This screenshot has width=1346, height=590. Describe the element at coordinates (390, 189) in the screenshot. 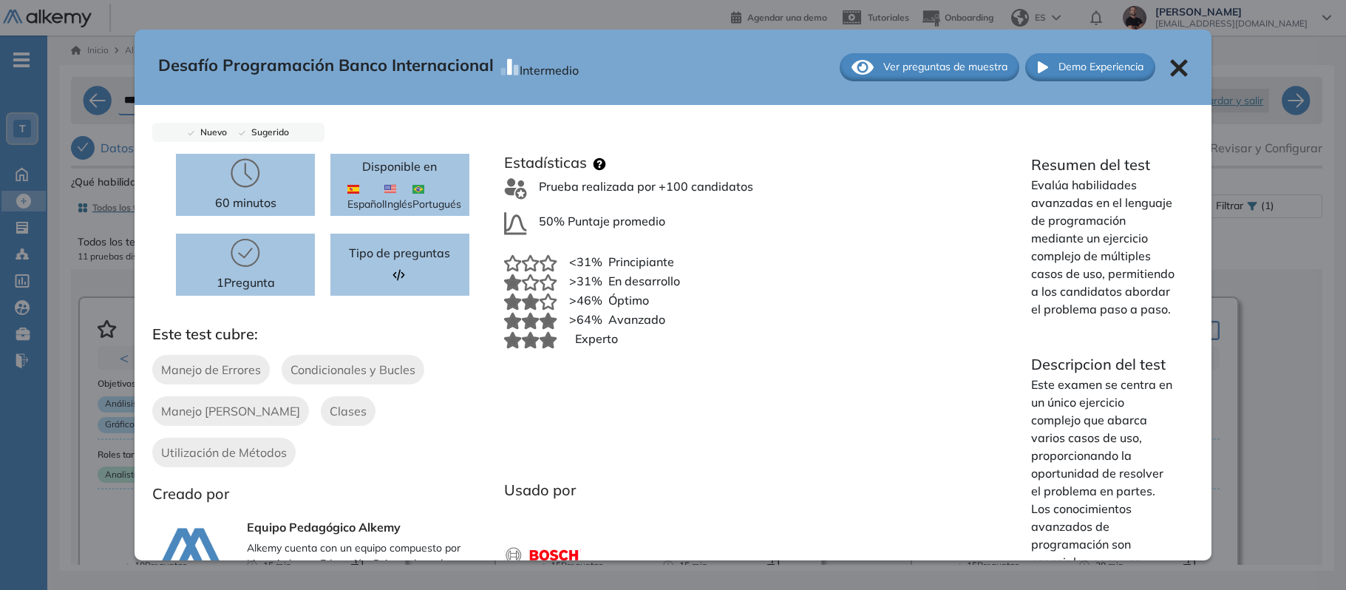

I see `img: USA` at that location.